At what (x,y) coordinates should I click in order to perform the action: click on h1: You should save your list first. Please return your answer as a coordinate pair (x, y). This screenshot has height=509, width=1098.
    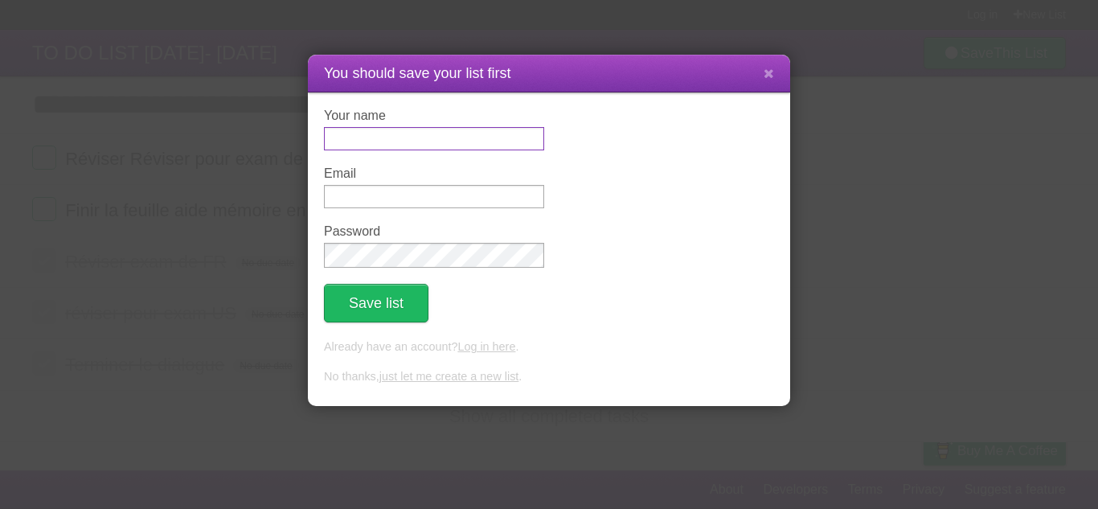
    Looking at the image, I should click on (549, 73).